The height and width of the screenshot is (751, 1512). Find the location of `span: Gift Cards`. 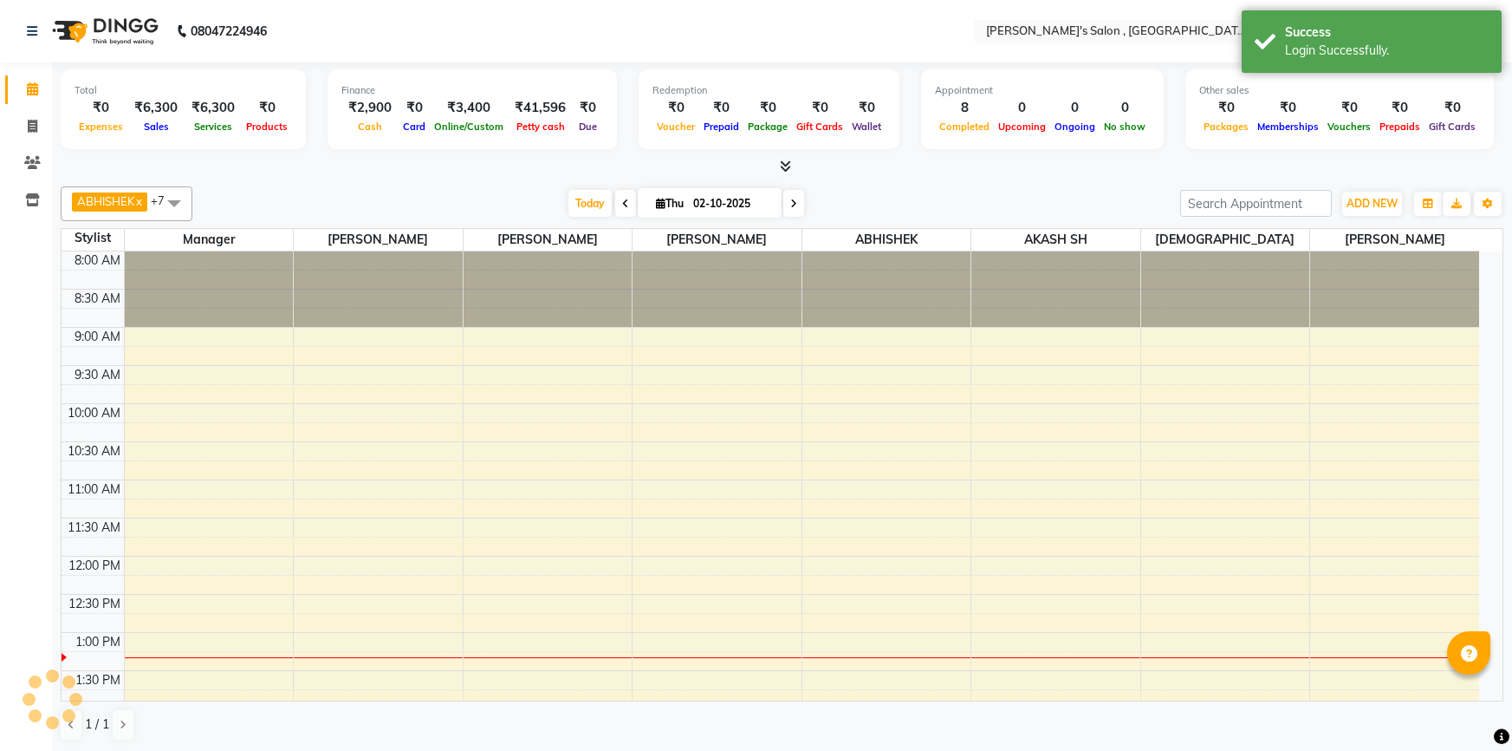

span: Gift Cards is located at coordinates (820, 127).